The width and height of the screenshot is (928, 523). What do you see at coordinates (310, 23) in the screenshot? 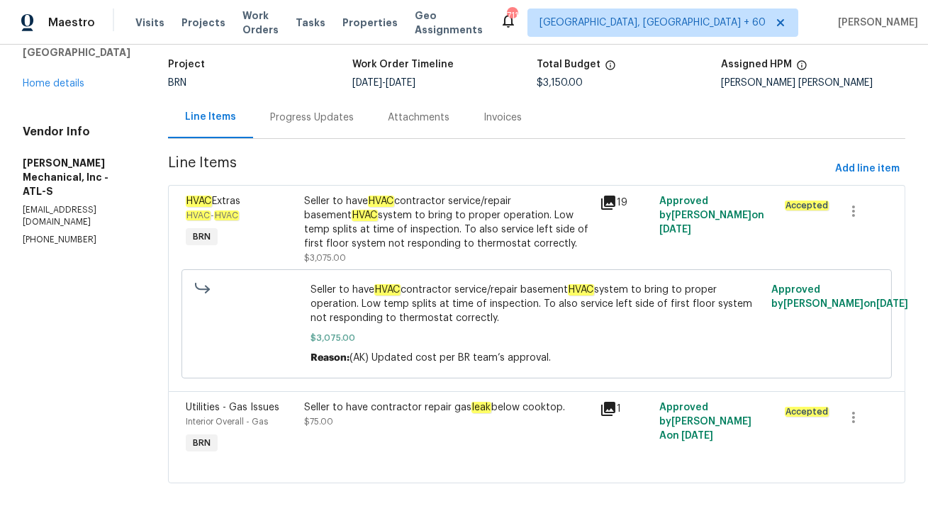
I see `span: Tasks` at bounding box center [310, 23].